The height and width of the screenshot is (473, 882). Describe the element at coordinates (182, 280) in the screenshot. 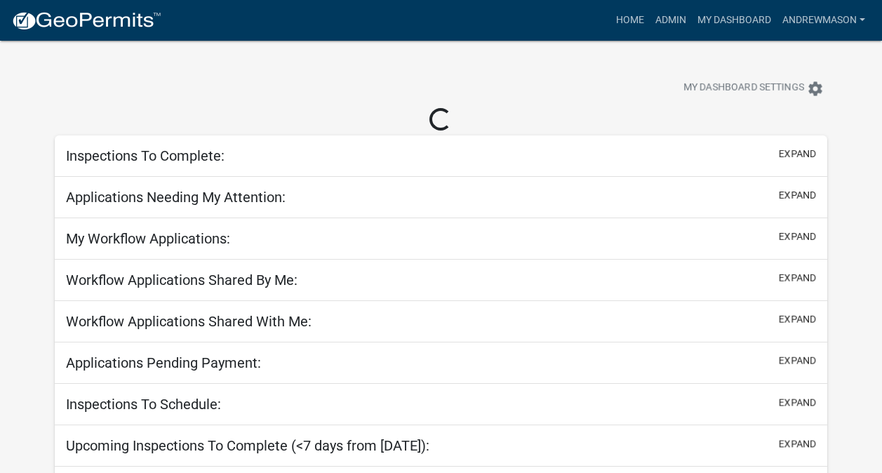

I see `h5: Workflow Applications Shared By Me:` at that location.